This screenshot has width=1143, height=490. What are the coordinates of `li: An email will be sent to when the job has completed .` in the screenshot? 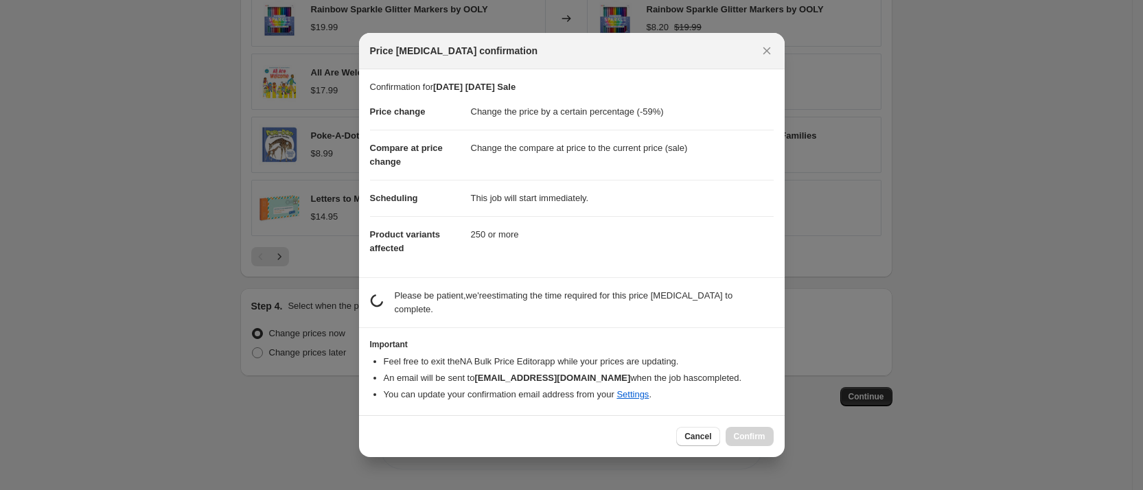 It's located at (579, 378).